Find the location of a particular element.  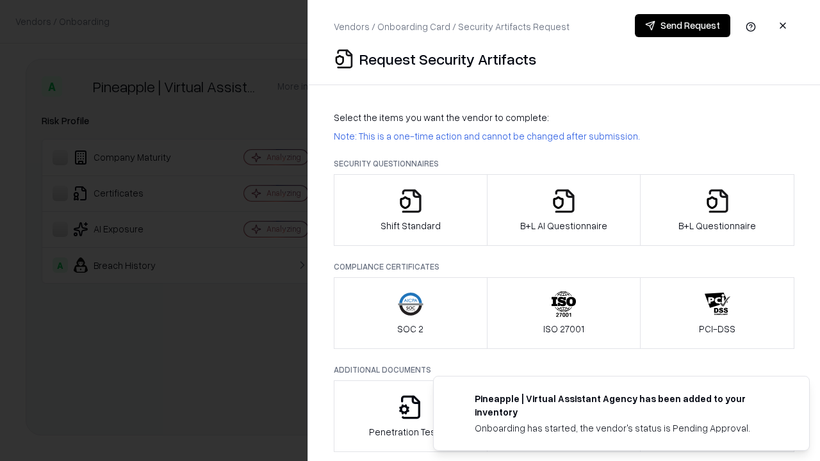

p: ISO 27001 is located at coordinates (564, 329).